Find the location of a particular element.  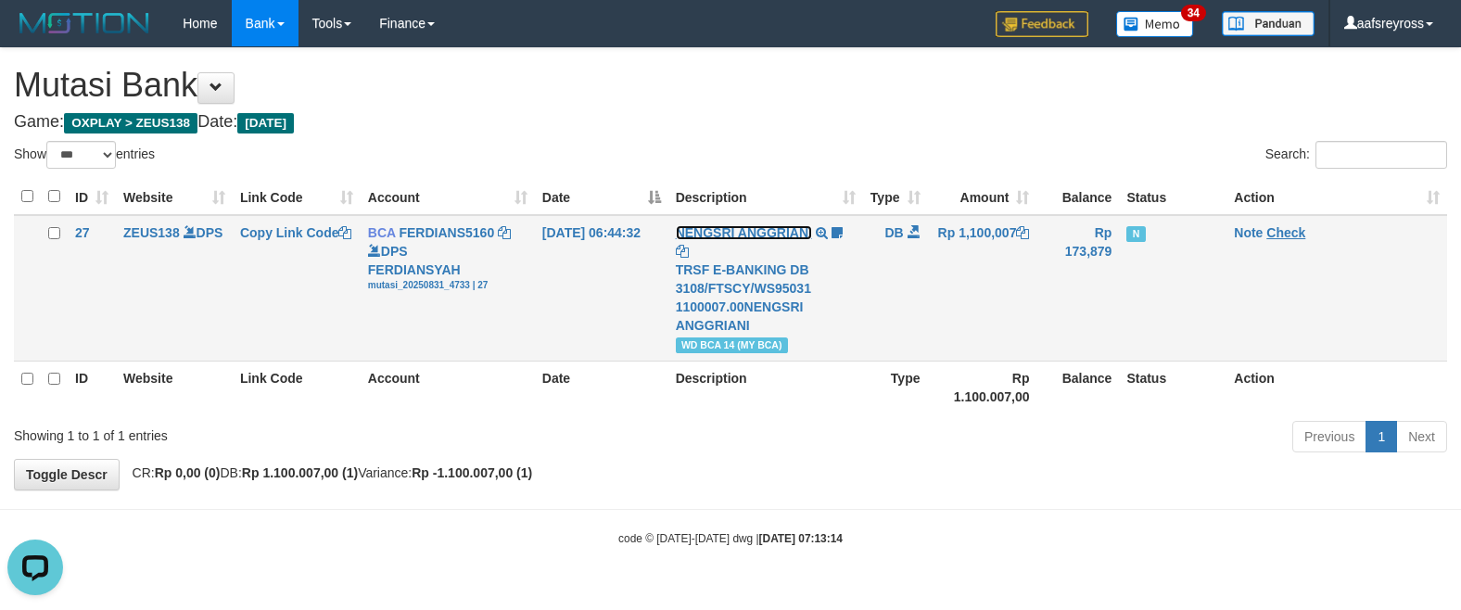

div: Showing 1 to 1 of 1 entries is located at coordinates (304, 432).